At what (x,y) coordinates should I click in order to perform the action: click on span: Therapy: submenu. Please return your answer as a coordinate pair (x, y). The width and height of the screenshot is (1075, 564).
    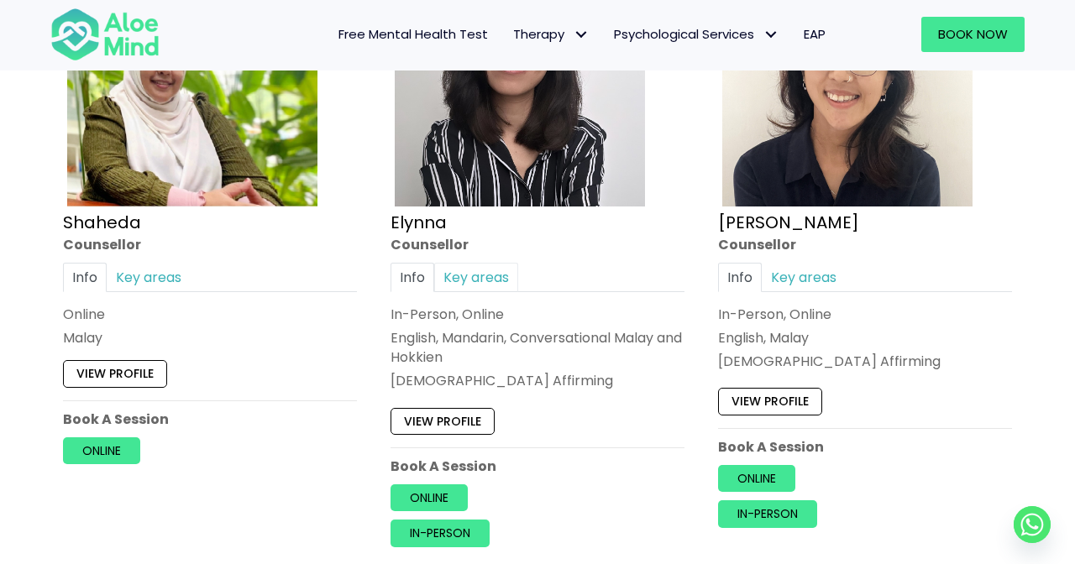
    Looking at the image, I should click on (580, 34).